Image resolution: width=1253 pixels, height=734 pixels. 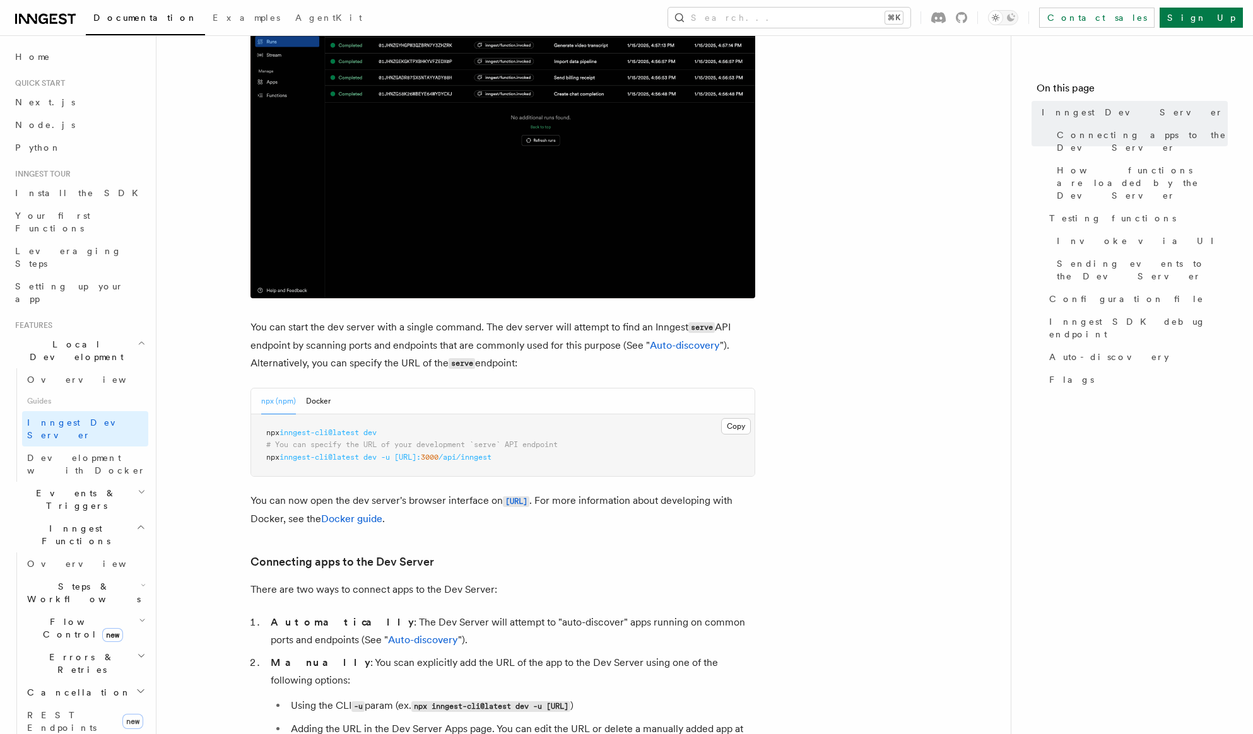 What do you see at coordinates (80, 628) in the screenshot?
I see `span: Flow Control` at bounding box center [80, 628].